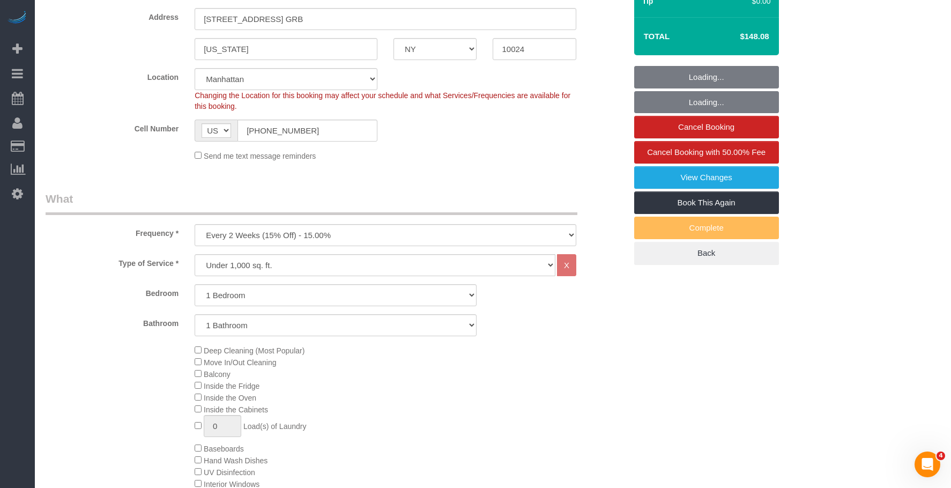 The width and height of the screenshot is (951, 488). What do you see at coordinates (656, 36) in the screenshot?
I see `strong: Total` at bounding box center [656, 36].